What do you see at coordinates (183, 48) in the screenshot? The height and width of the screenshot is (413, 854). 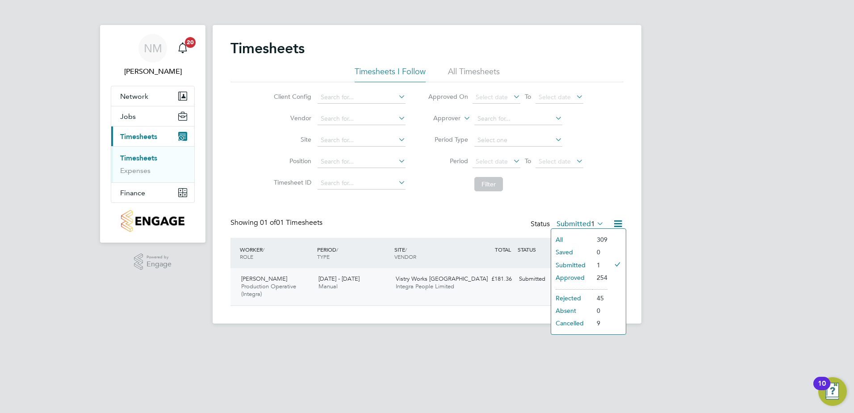 I see `a: 20` at bounding box center [183, 48].